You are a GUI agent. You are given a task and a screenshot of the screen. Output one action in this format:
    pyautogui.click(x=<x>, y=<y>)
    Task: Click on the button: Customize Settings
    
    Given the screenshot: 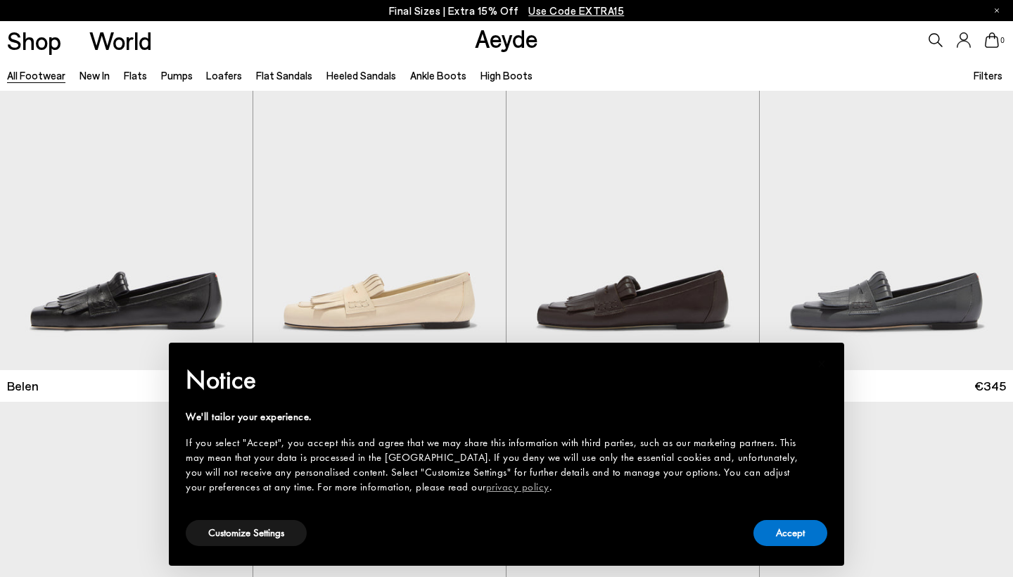 What is the action you would take?
    pyautogui.click(x=246, y=532)
    